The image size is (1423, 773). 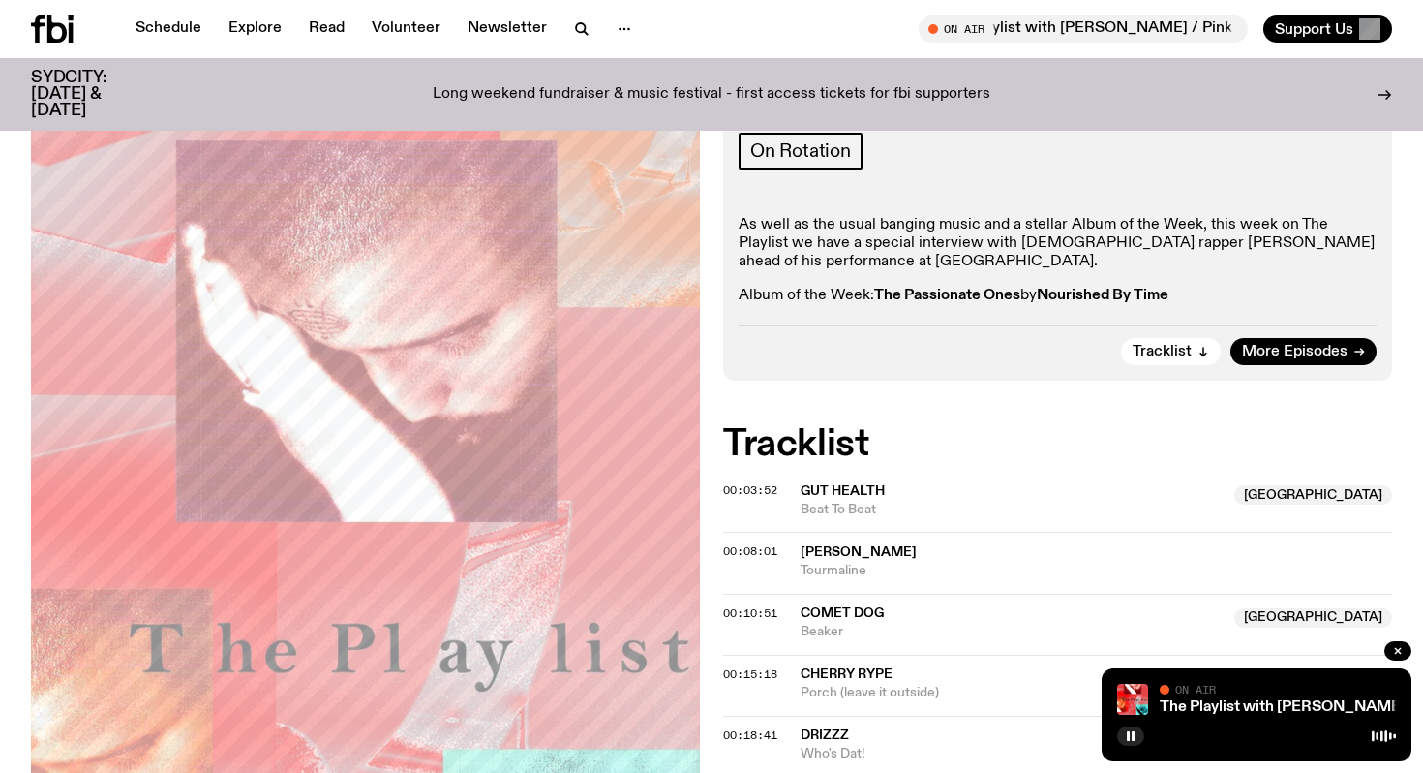 I want to click on span: Tracklist, so click(x=1162, y=351).